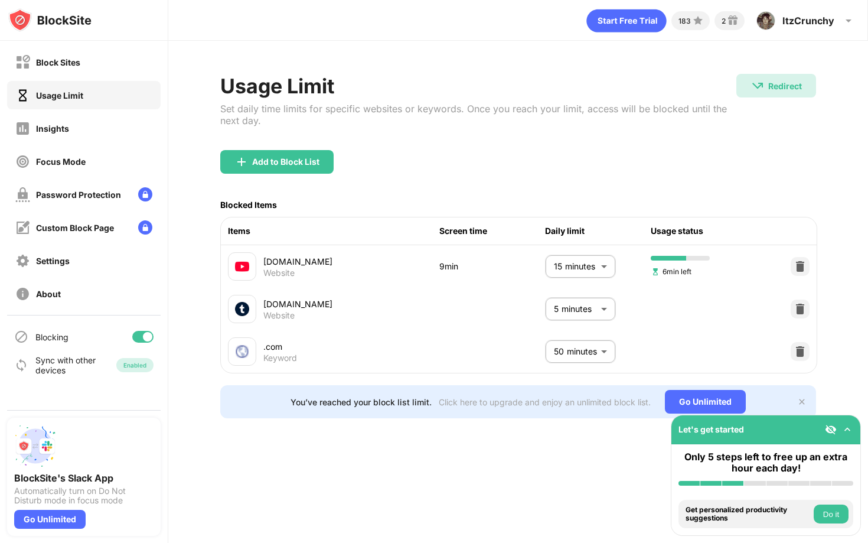  I want to click on p: 50 minutes, so click(575, 351).